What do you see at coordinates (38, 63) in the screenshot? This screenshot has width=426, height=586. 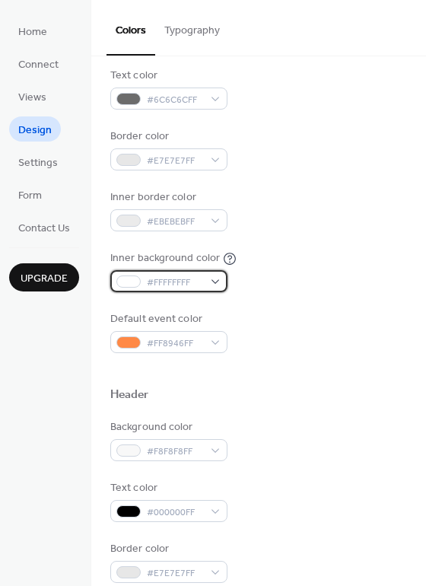 I see `a: Connect` at bounding box center [38, 63].